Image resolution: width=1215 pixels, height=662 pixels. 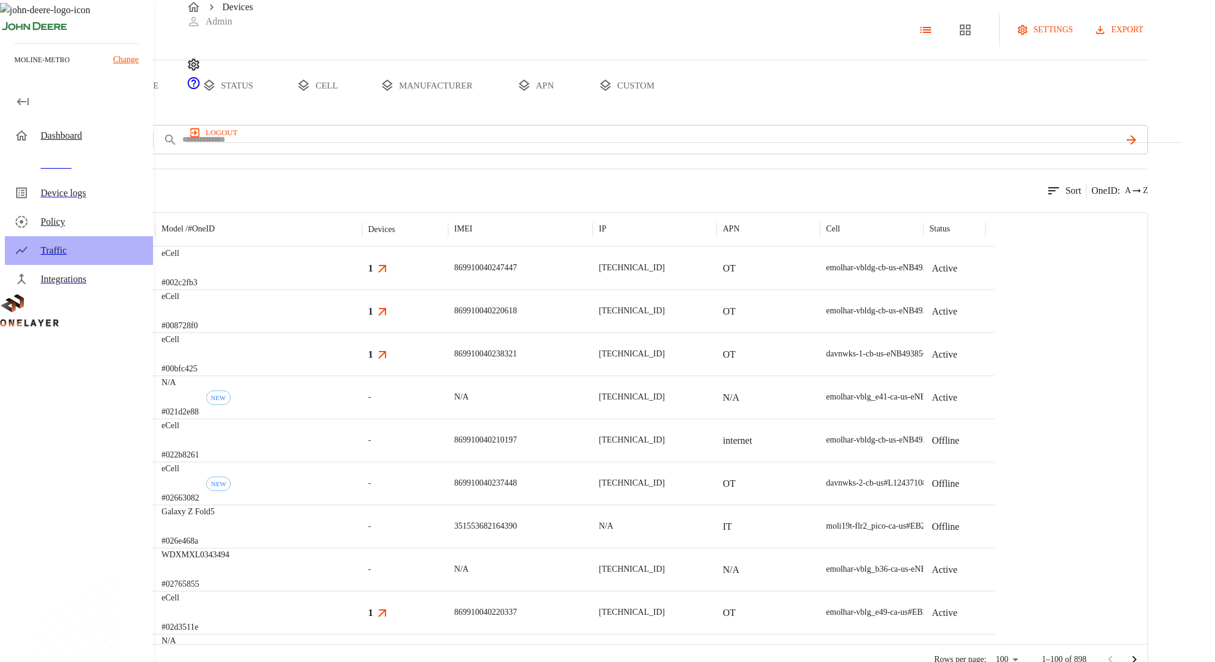 I want to click on div: emolhar-vblg_e41-ca-us-eNB432538 #EB211210933::NOKIA::FW2QQD, so click(x=950, y=397).